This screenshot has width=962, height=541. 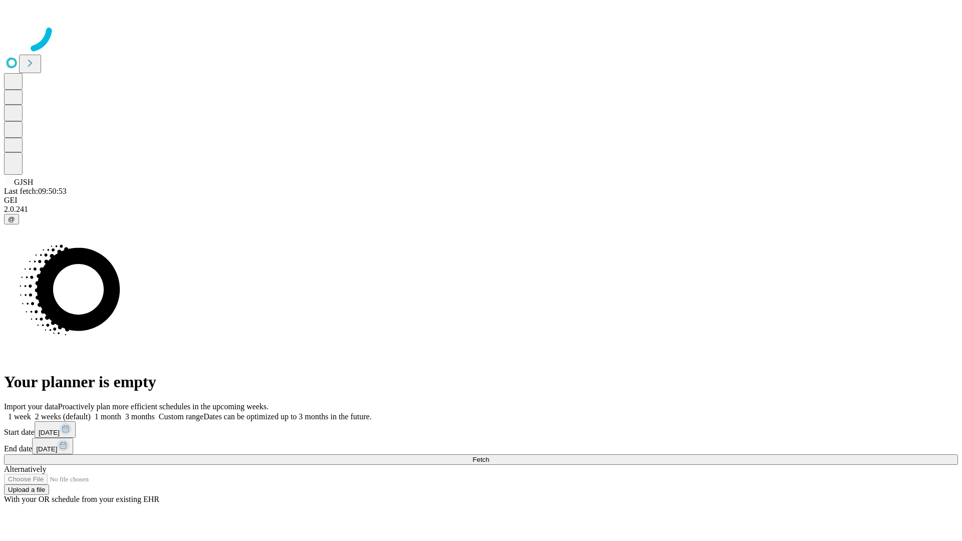 What do you see at coordinates (35, 191) in the screenshot?
I see `span: Last fetch: 09:50:53` at bounding box center [35, 191].